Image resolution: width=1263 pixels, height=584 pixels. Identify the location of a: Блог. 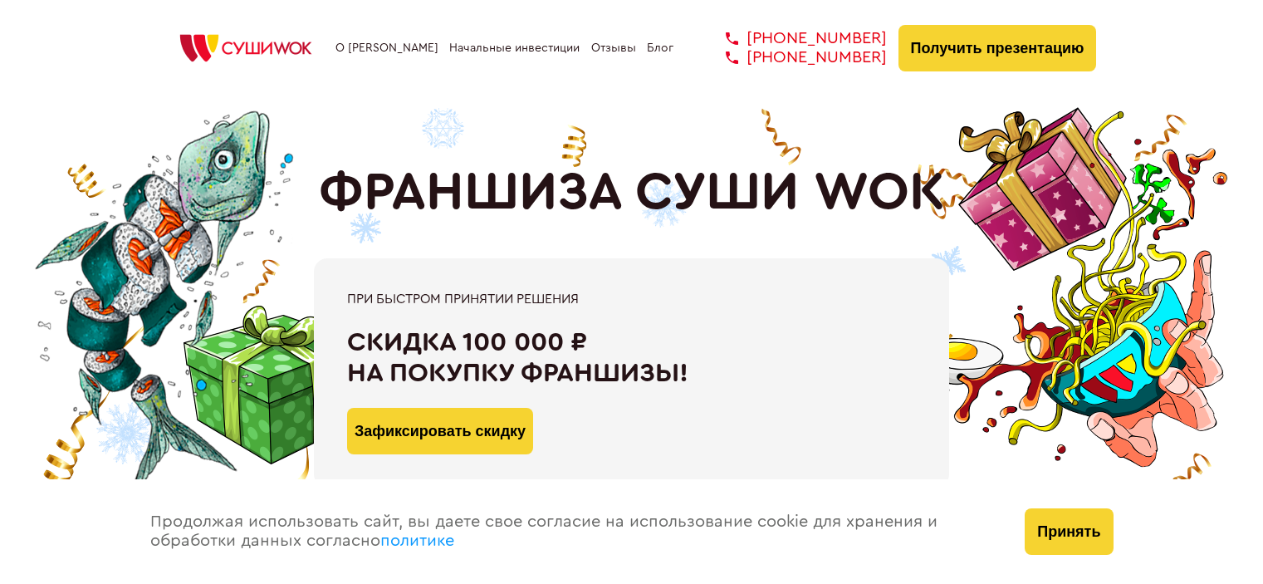
(660, 48).